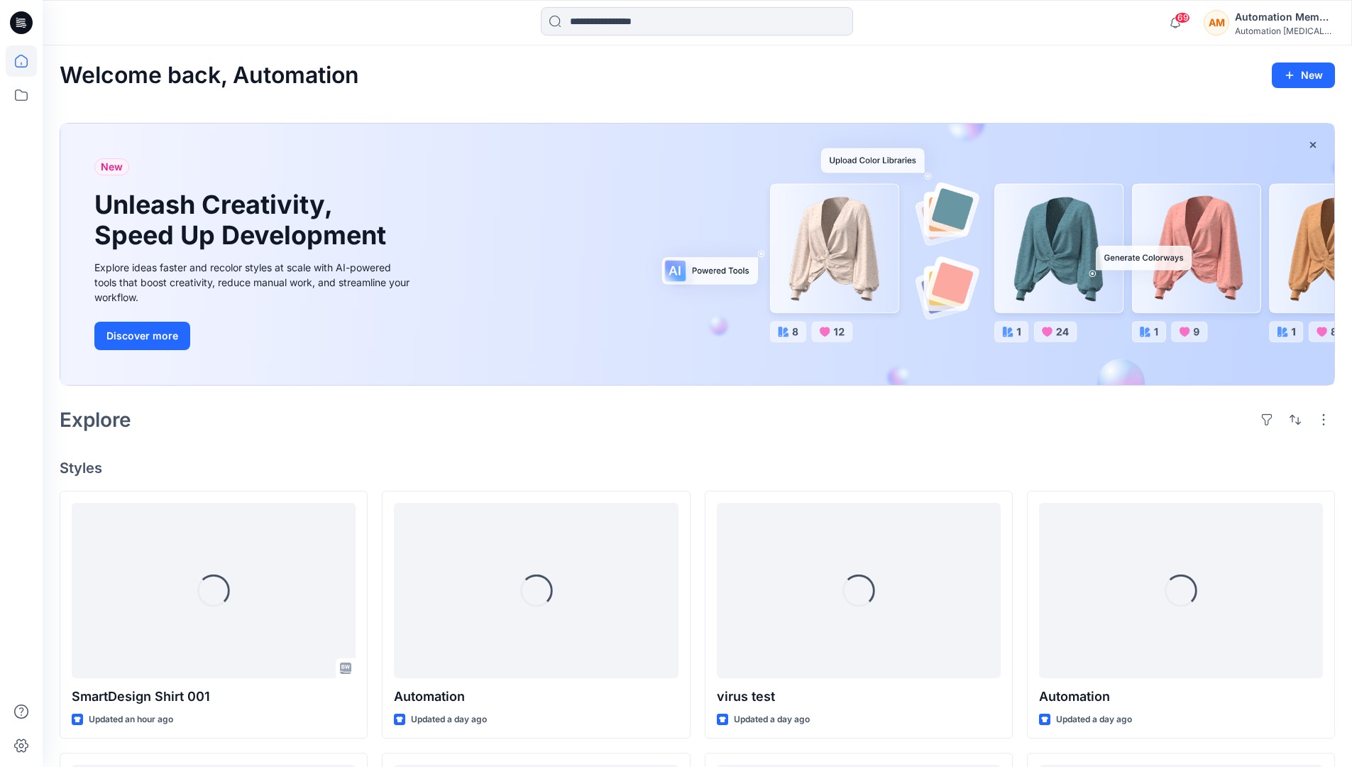 Image resolution: width=1352 pixels, height=767 pixels. What do you see at coordinates (209, 75) in the screenshot?
I see `h2: Welcome back, Automation` at bounding box center [209, 75].